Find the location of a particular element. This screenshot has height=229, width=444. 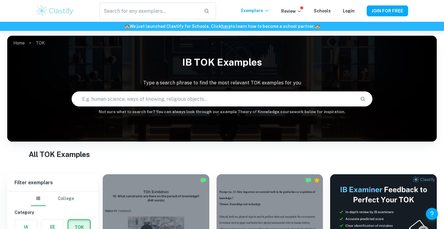

p: Review is located at coordinates (292, 11).